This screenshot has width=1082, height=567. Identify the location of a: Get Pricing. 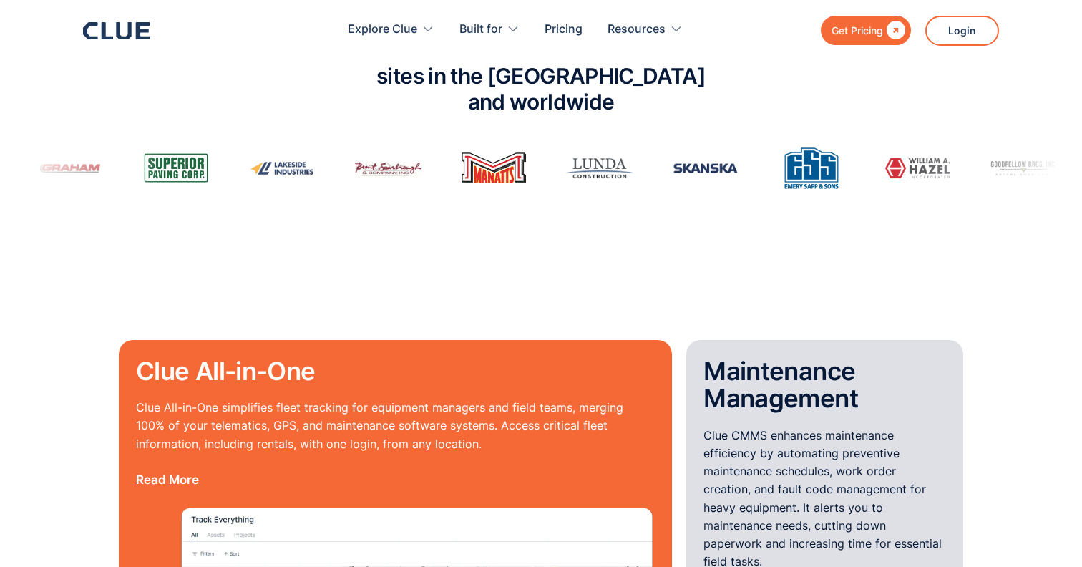
(866, 30).